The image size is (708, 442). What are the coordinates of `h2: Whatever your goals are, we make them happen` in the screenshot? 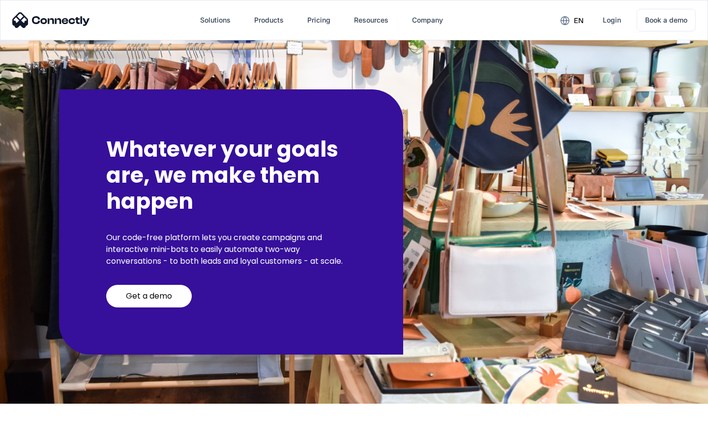 It's located at (231, 175).